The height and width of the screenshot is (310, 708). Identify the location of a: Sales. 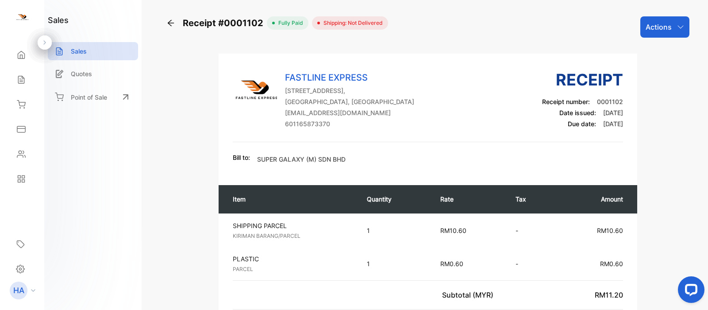
(93, 51).